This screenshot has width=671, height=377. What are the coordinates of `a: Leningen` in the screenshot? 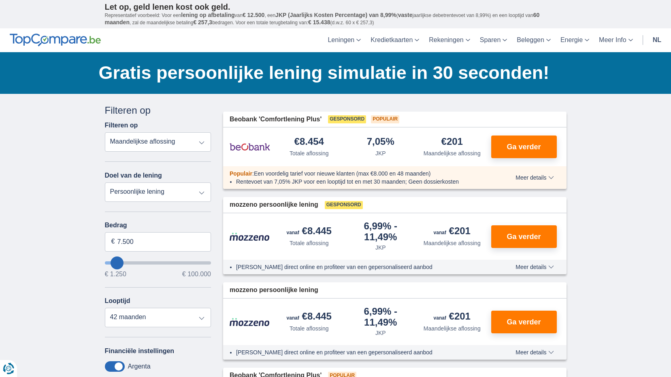 It's located at (344, 40).